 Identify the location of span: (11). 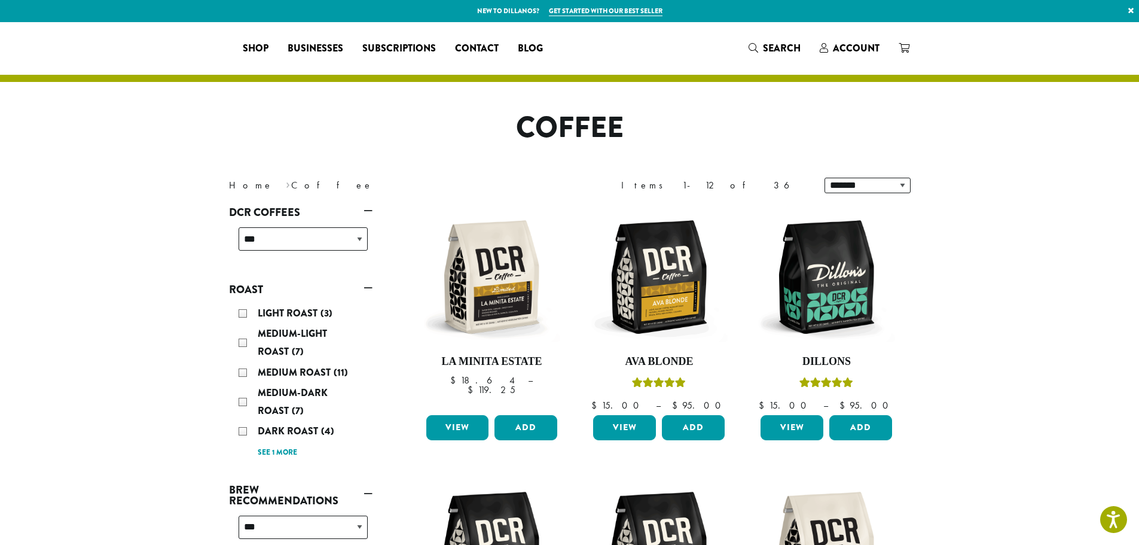
(341, 372).